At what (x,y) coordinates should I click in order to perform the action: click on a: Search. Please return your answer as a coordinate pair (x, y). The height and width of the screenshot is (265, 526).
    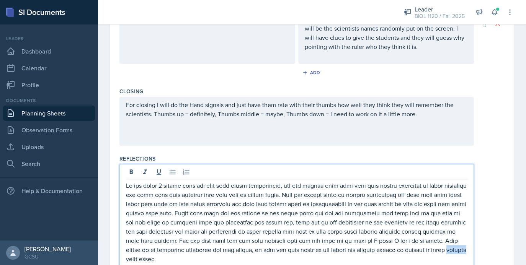
    Looking at the image, I should click on (49, 164).